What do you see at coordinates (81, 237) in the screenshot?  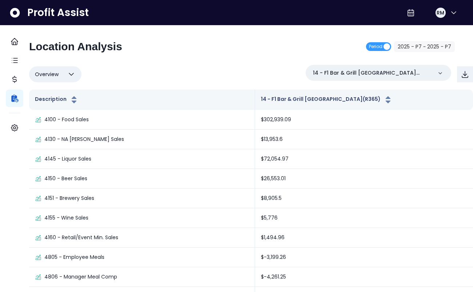 I see `p: 4160 - Retail/Event Min. Sales` at bounding box center [81, 237].